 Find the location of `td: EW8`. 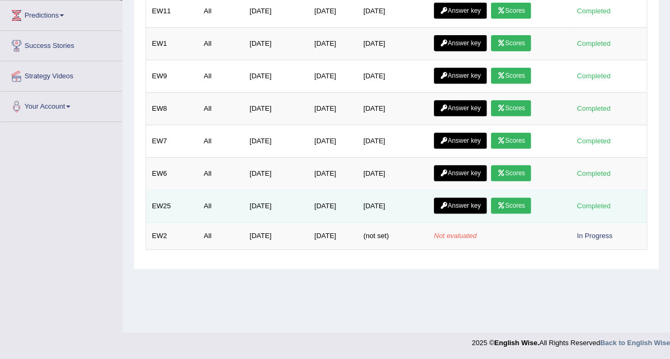

td: EW8 is located at coordinates (172, 109).